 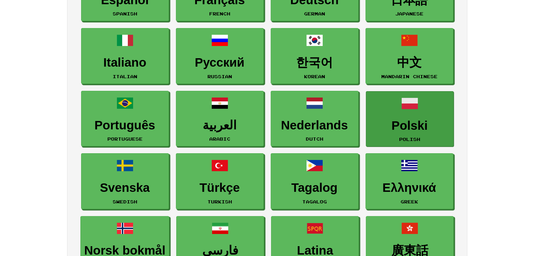 I want to click on a: 中文Mandarin Chinese, so click(x=410, y=56).